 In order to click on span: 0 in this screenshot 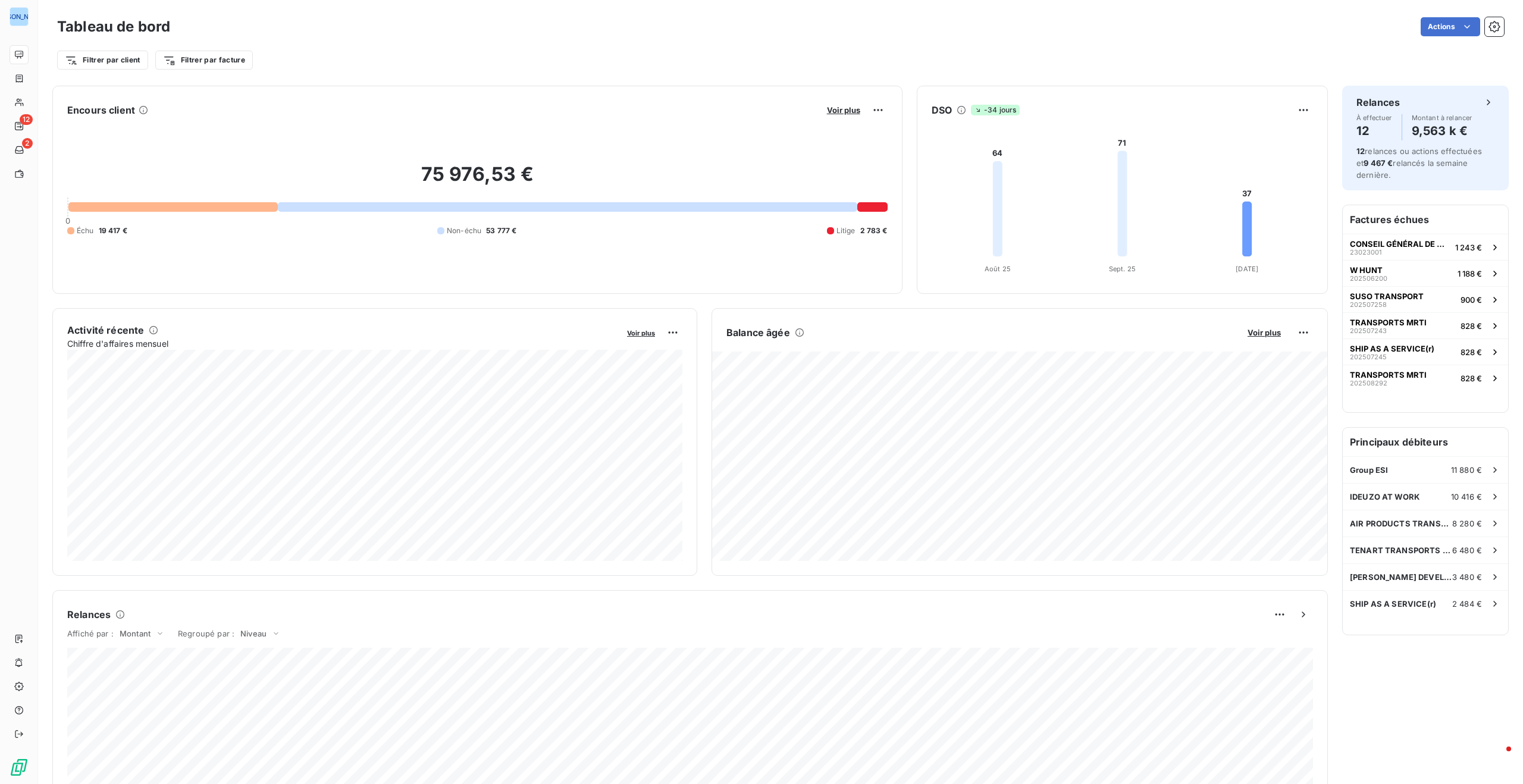, I will do `click(68, 221)`.